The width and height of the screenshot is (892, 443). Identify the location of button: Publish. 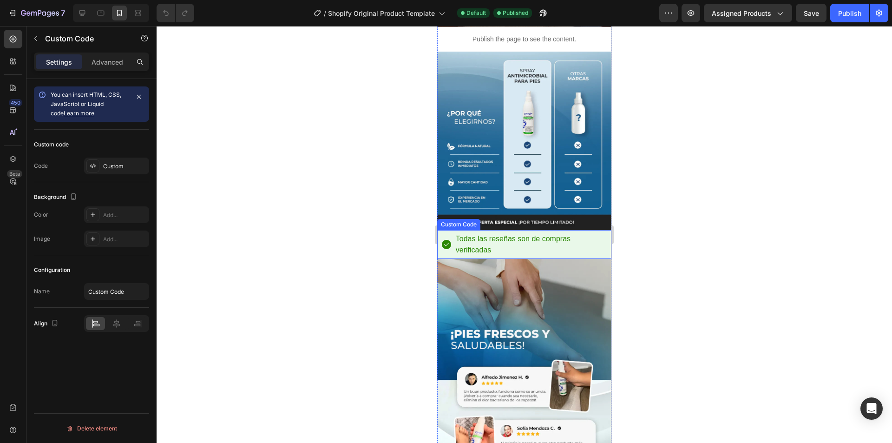
(850, 13).